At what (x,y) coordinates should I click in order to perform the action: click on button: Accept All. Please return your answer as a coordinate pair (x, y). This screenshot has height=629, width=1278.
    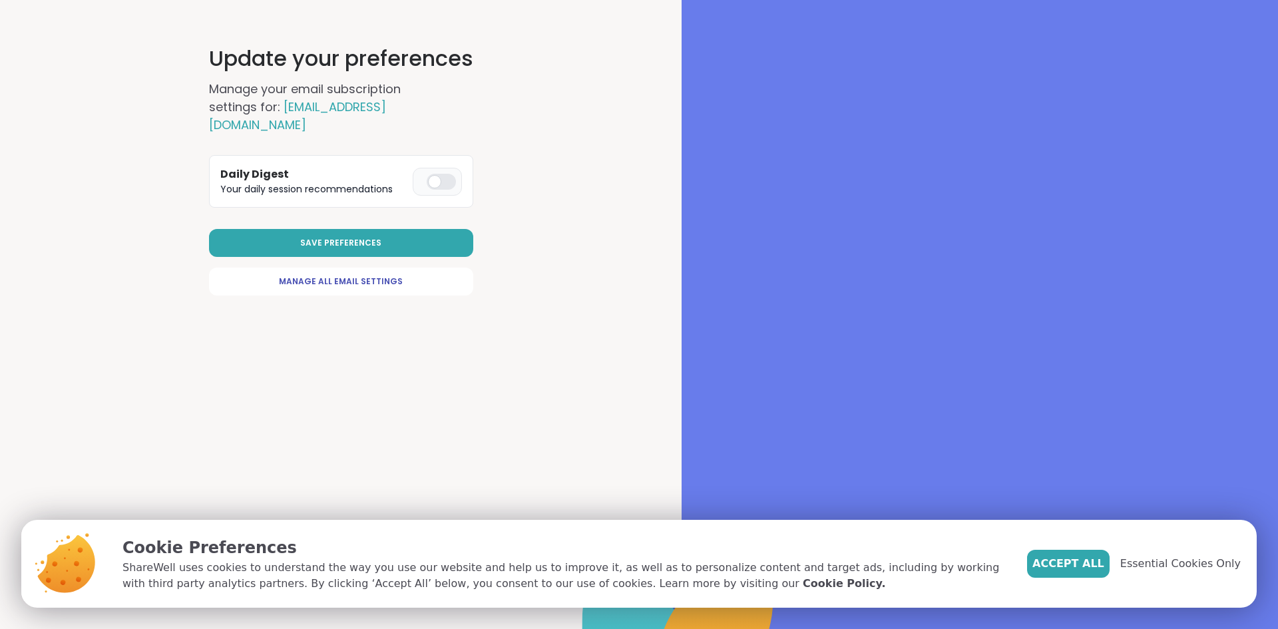
    Looking at the image, I should click on (1068, 564).